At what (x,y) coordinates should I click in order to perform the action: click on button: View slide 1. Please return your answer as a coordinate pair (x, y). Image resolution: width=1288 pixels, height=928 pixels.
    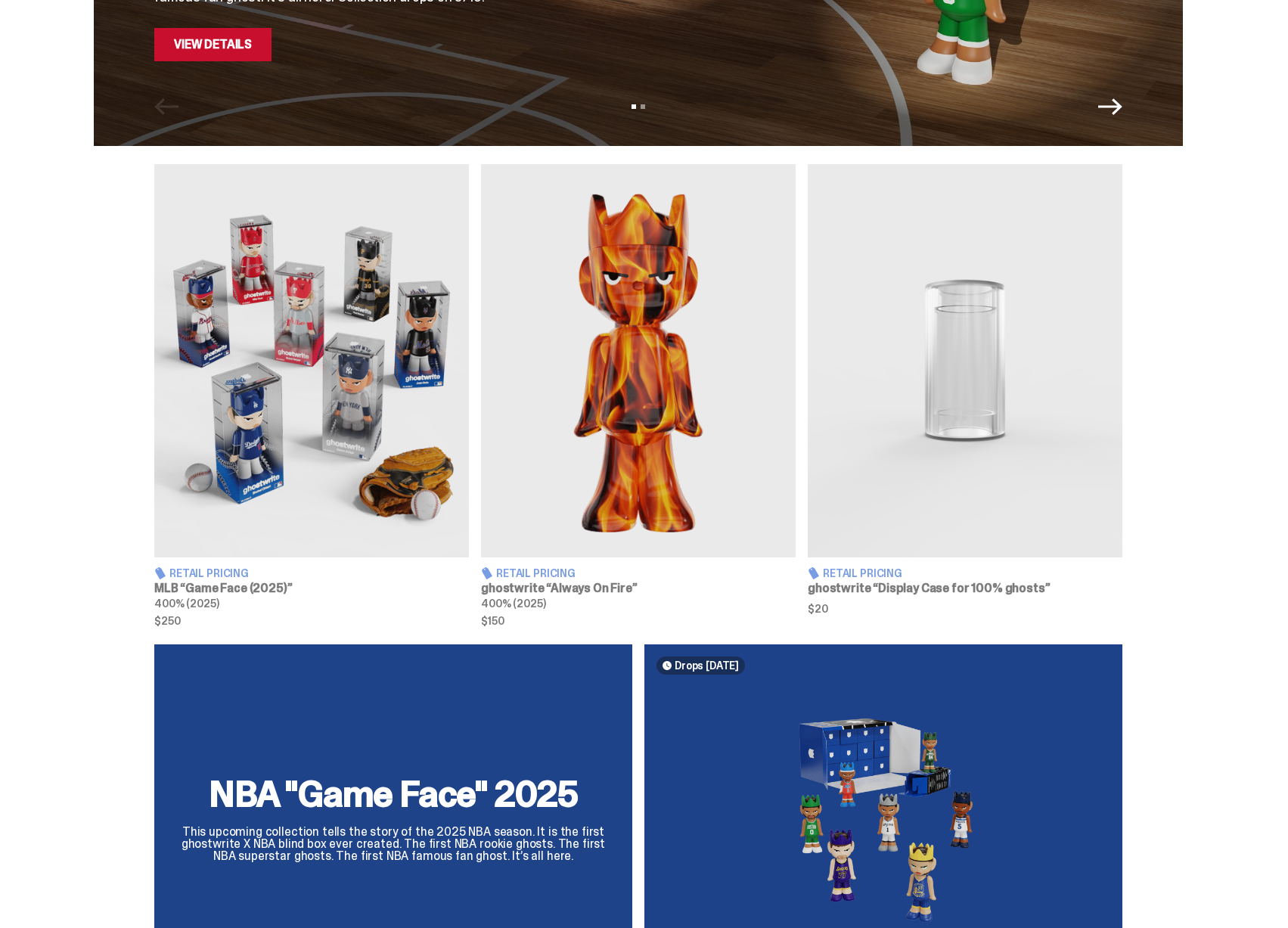
    Looking at the image, I should click on (634, 106).